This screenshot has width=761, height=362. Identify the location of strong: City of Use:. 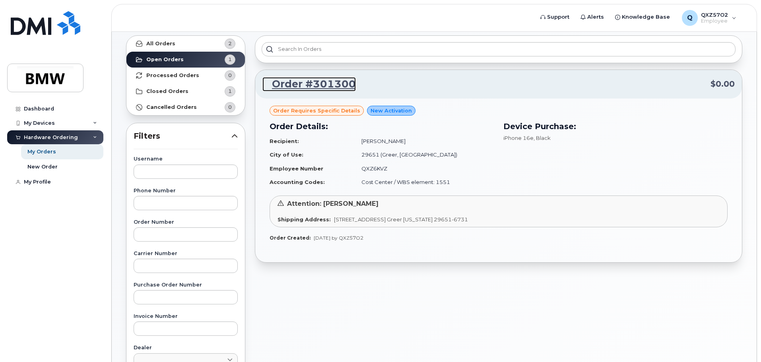
(286, 155).